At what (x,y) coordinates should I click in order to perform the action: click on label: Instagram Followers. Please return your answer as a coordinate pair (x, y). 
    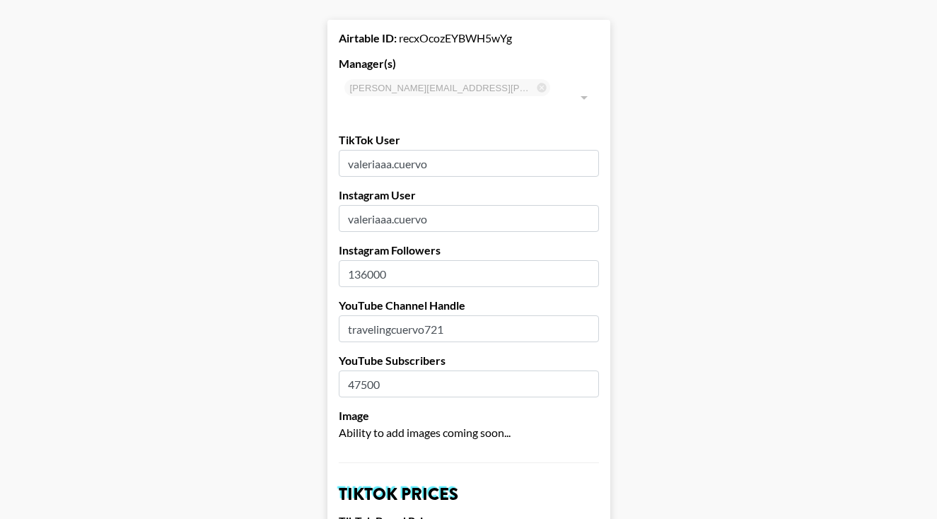
    Looking at the image, I should click on (469, 250).